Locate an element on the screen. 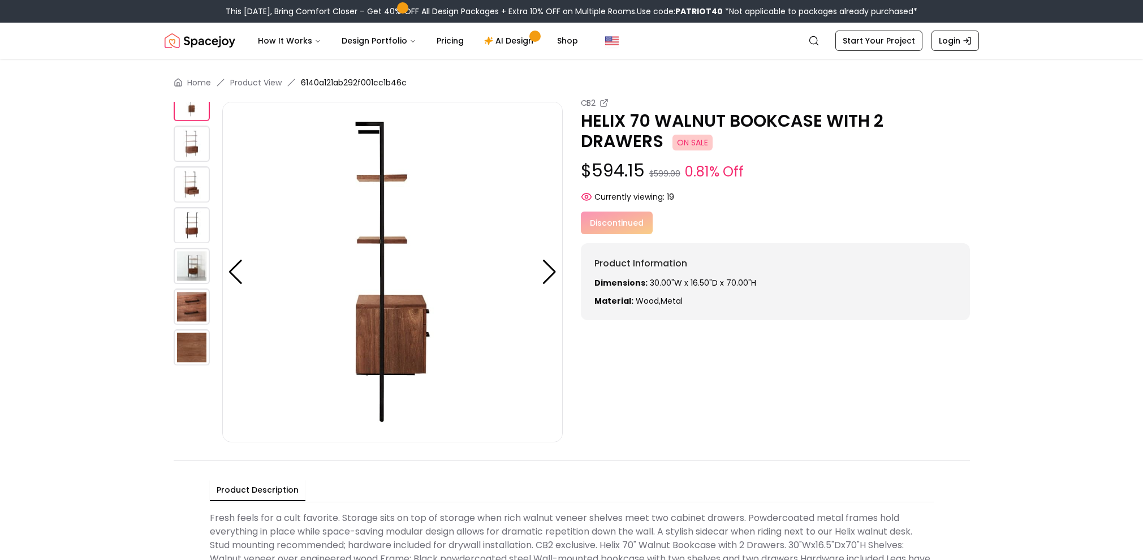 The image size is (1143, 560). nav: Global is located at coordinates (572, 41).